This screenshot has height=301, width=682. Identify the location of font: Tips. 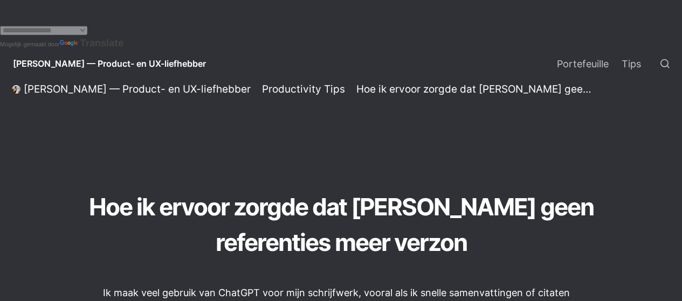
(631, 64).